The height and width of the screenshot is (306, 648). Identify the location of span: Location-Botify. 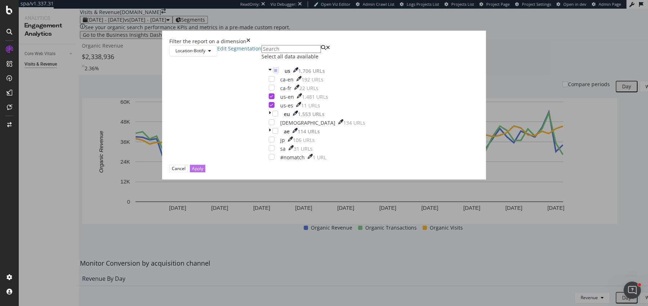
(190, 50).